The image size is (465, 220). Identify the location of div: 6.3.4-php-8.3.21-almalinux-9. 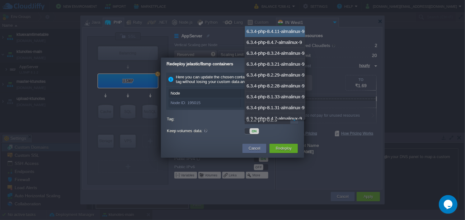
(275, 64).